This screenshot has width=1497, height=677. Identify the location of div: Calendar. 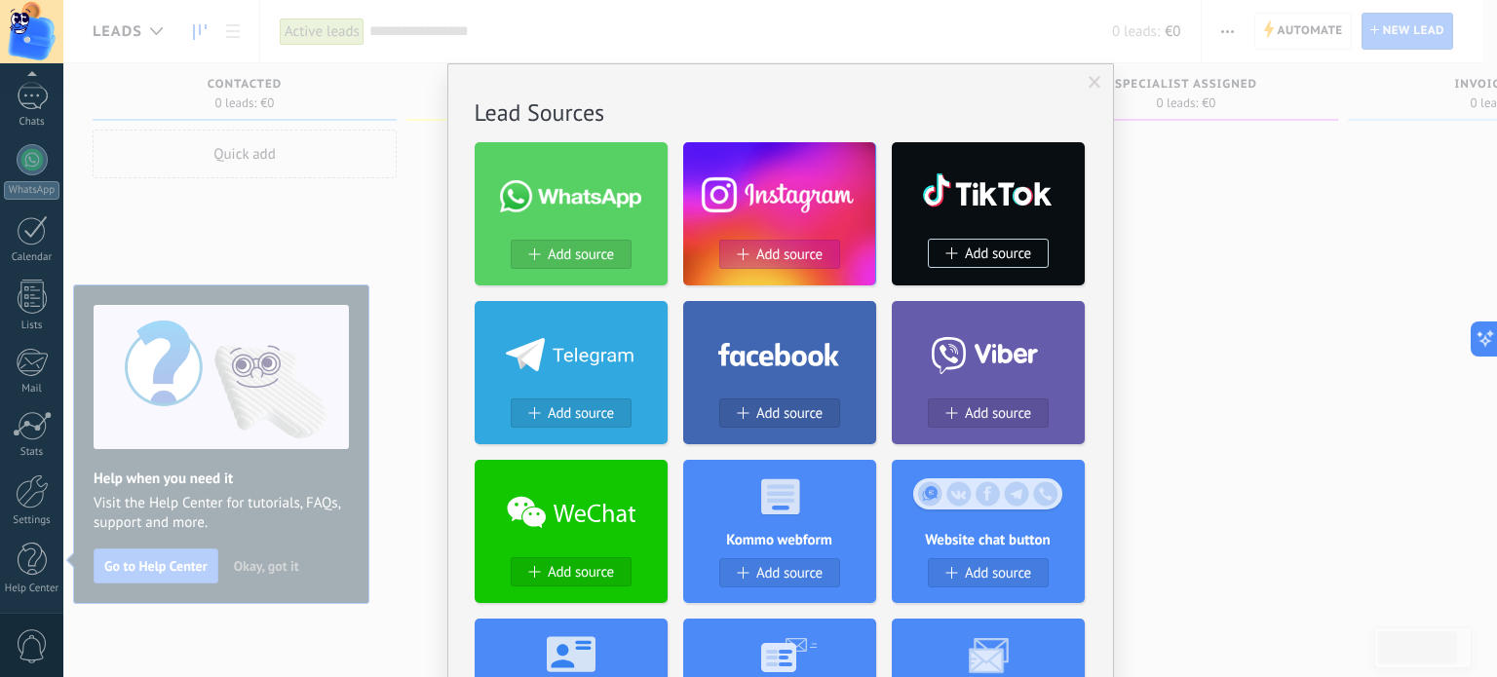
(32, 257).